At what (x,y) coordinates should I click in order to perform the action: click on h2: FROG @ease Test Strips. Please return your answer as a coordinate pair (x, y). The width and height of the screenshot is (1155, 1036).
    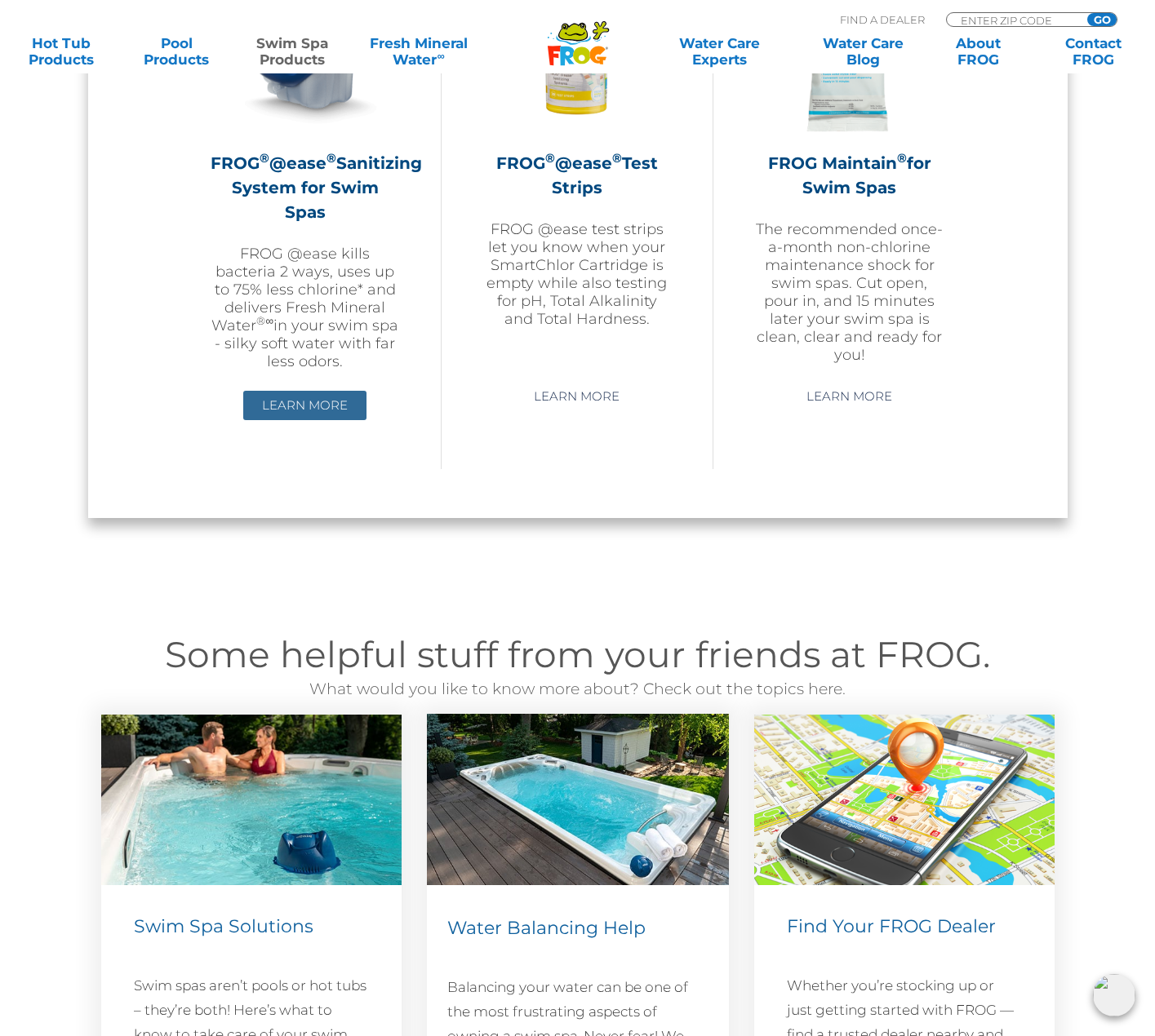
    Looking at the image, I should click on (577, 176).